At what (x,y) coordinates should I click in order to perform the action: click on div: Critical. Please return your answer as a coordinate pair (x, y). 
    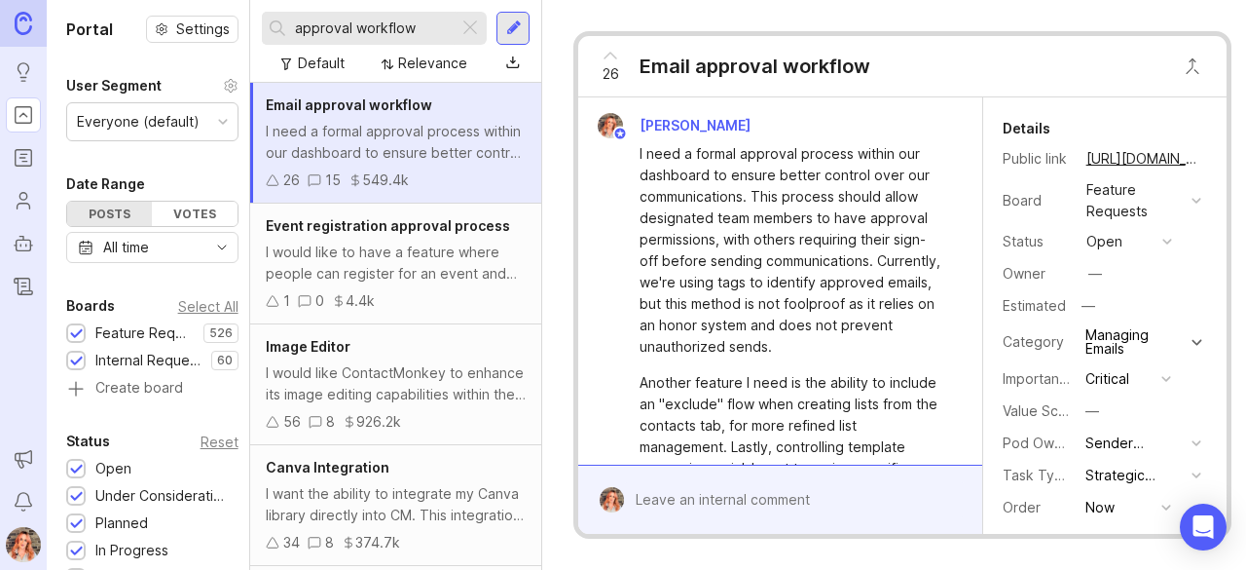
    Looking at the image, I should click on (1107, 379).